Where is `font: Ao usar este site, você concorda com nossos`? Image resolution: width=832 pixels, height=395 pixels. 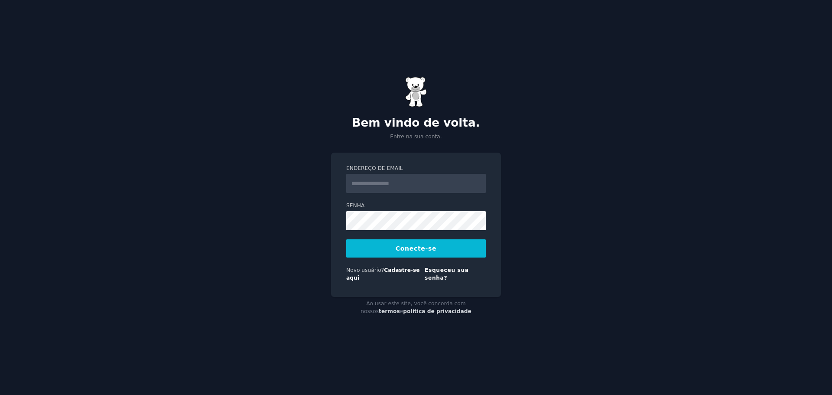
font: Ao usar este site, você concorda com nossos is located at coordinates (413, 307).